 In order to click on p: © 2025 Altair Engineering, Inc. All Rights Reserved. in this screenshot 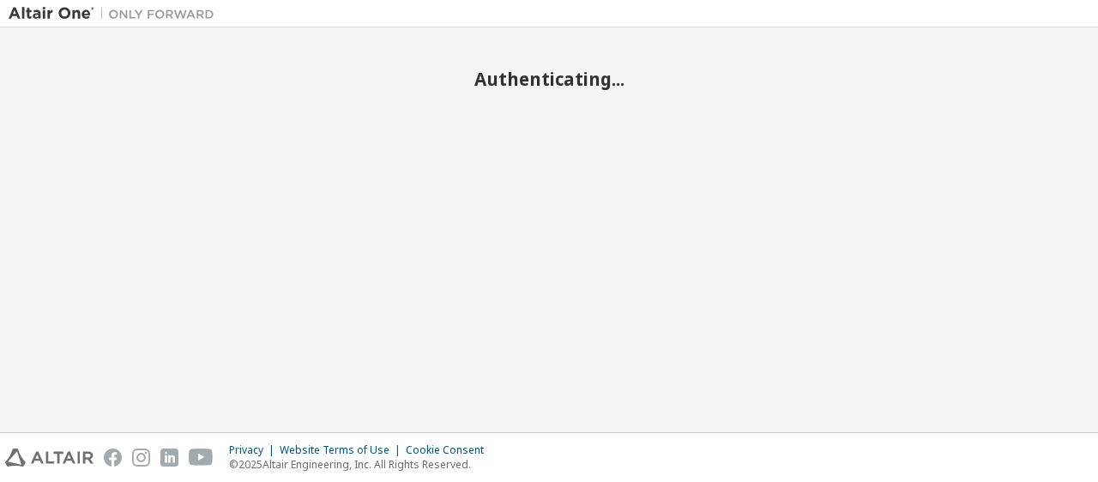, I will do `click(361, 464)`.